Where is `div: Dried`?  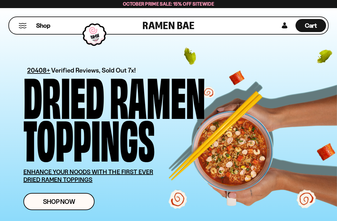 div: Dried is located at coordinates (64, 95).